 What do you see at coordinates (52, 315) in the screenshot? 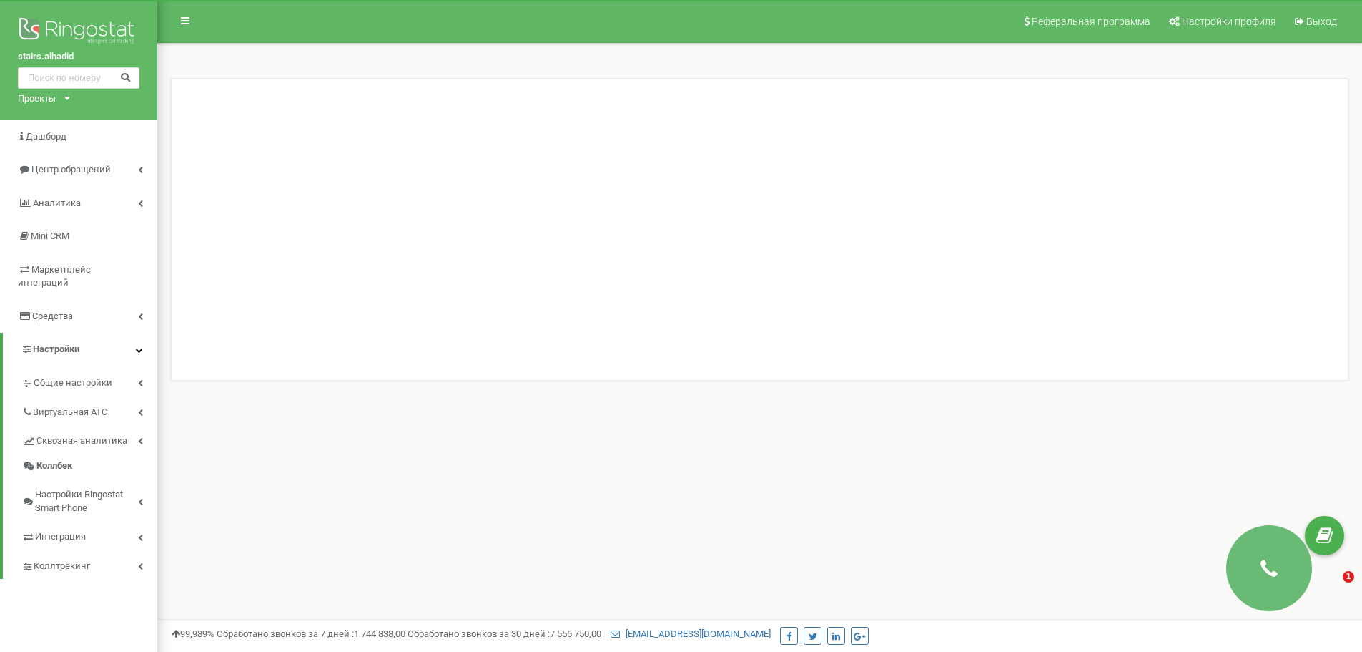
I see `span: Средства` at bounding box center [52, 315].